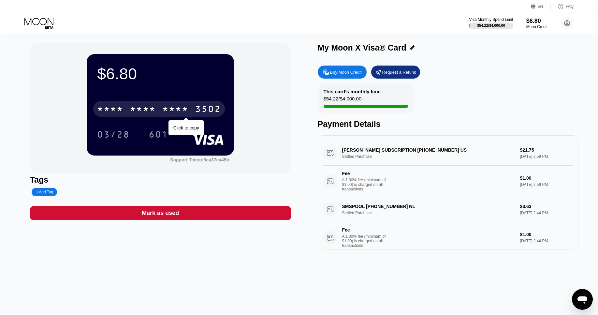  I want to click on div: Visa Monthly Spend Limit, so click(491, 20).